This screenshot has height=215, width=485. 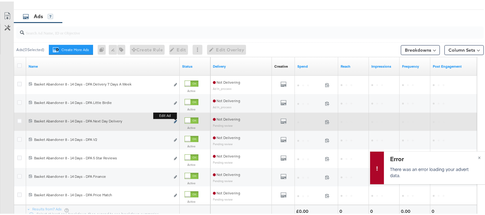 What do you see at coordinates (102, 193) in the screenshot?
I see `div: Basket Abandoner 8 - 14 Days - DPA Price Match` at bounding box center [102, 193].